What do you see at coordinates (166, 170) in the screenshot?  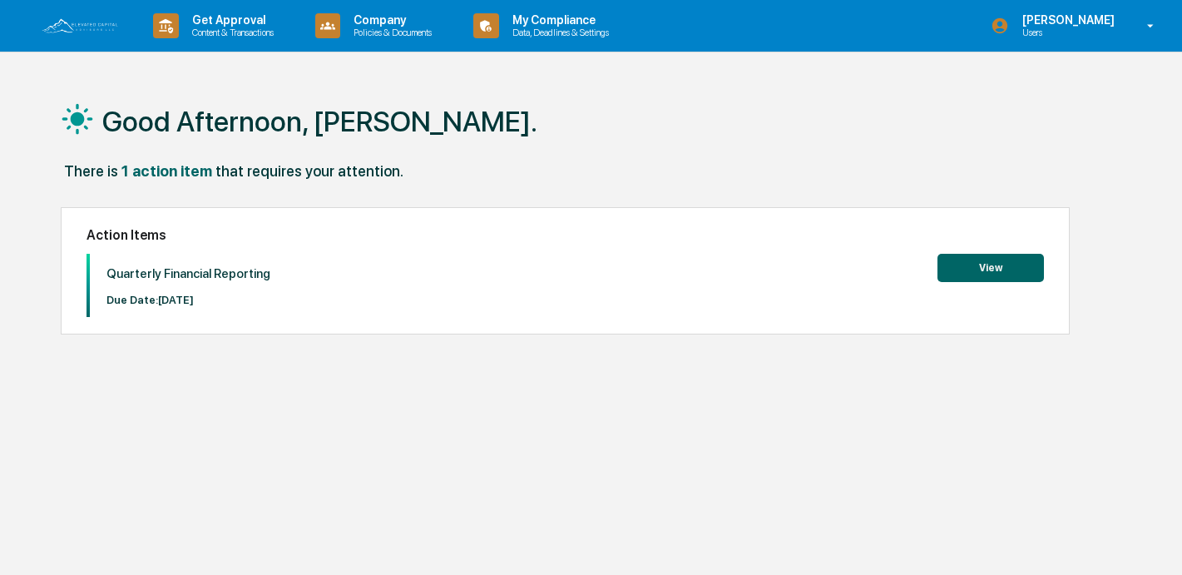 I see `div: 1 action item` at bounding box center [166, 170].